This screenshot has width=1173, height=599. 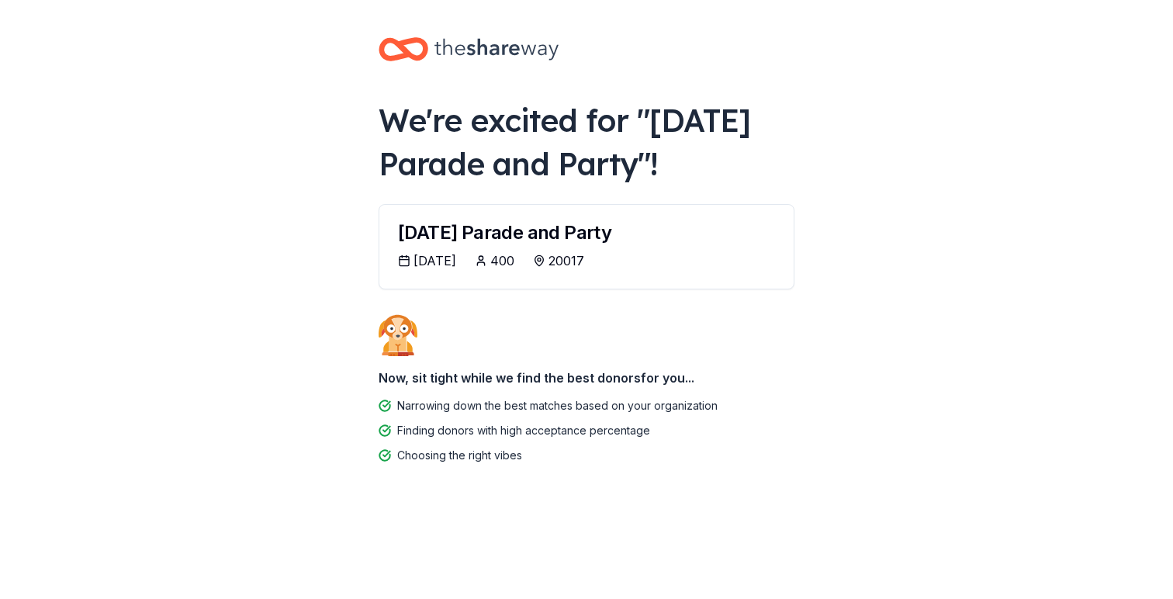 What do you see at coordinates (398, 335) in the screenshot?
I see `img: Dog waiting patiently` at bounding box center [398, 335].